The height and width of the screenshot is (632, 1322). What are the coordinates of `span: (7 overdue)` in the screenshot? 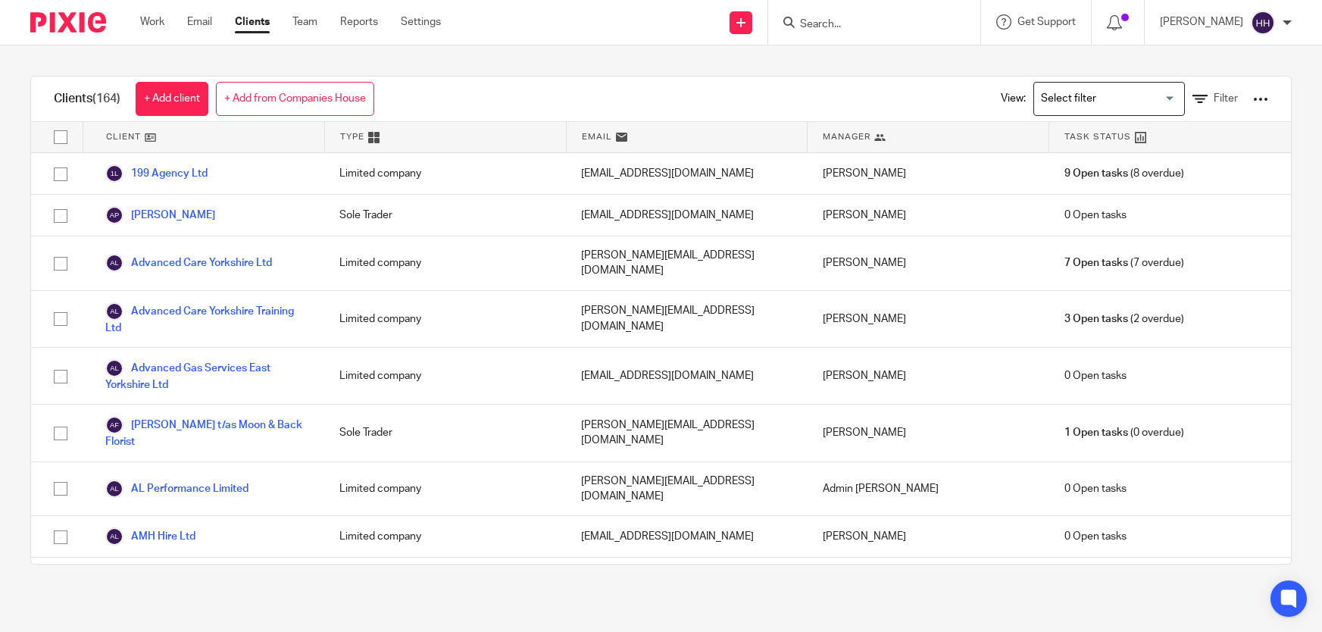 It's located at (1124, 263).